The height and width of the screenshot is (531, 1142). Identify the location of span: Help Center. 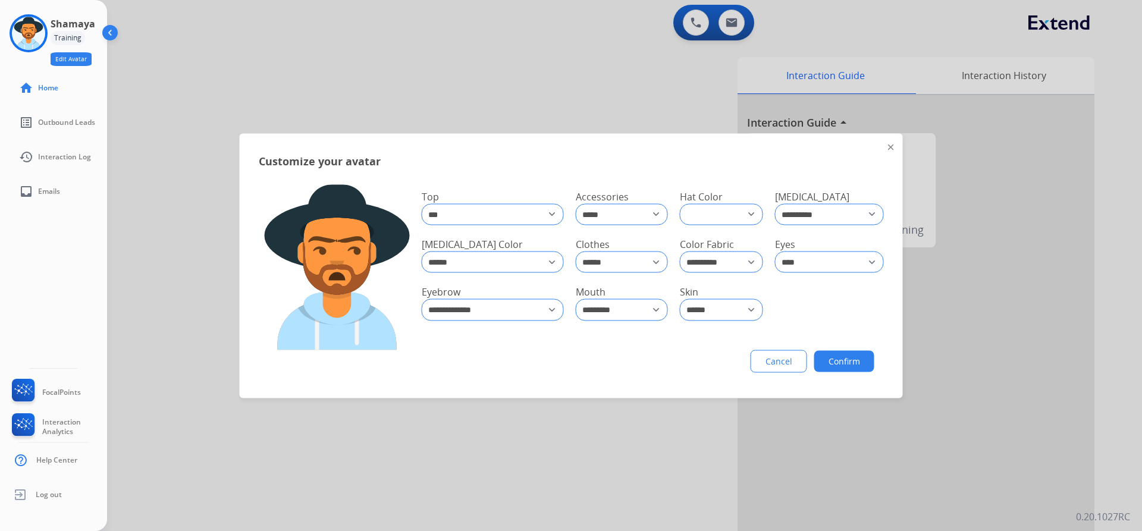
(56, 460).